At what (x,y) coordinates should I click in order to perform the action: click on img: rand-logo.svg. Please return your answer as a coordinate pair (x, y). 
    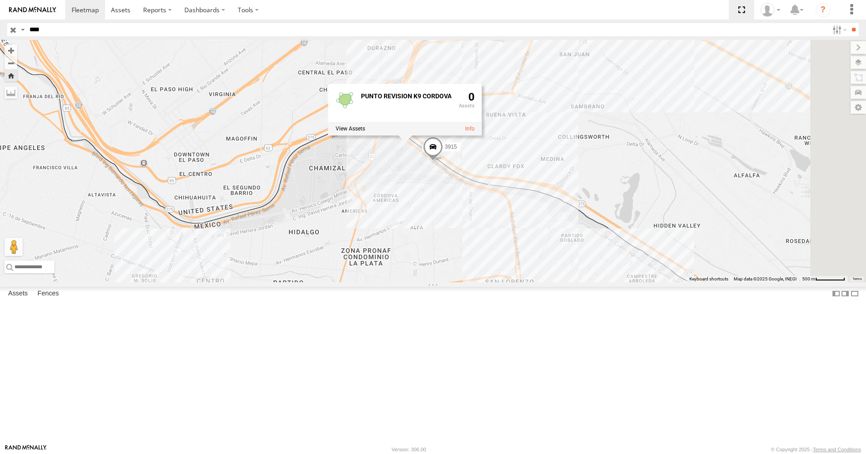
    Looking at the image, I should click on (33, 10).